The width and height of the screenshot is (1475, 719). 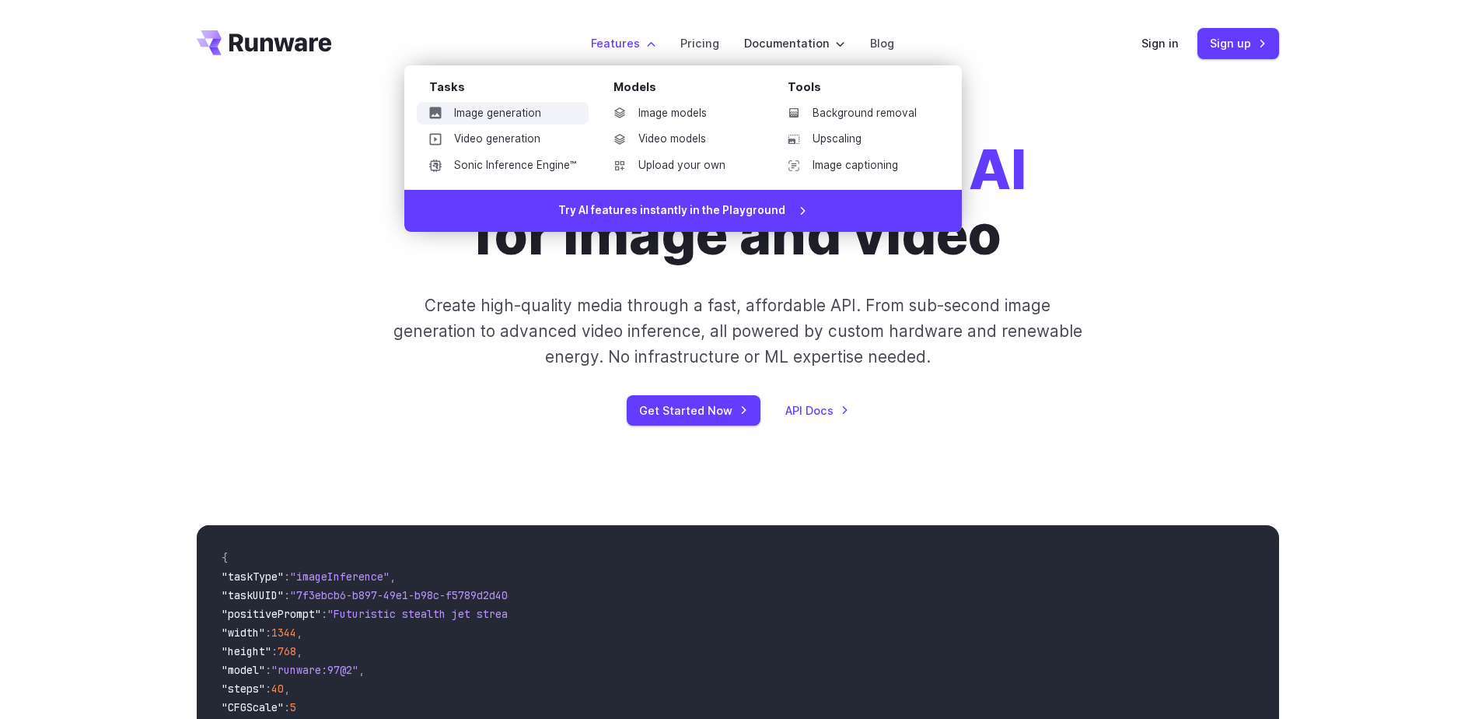 I want to click on div: Models, so click(x=688, y=89).